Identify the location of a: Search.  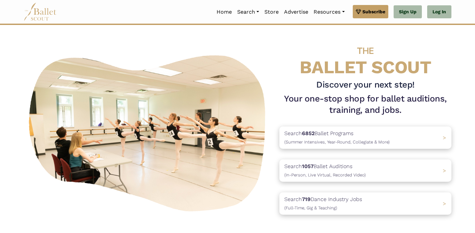
(248, 12).